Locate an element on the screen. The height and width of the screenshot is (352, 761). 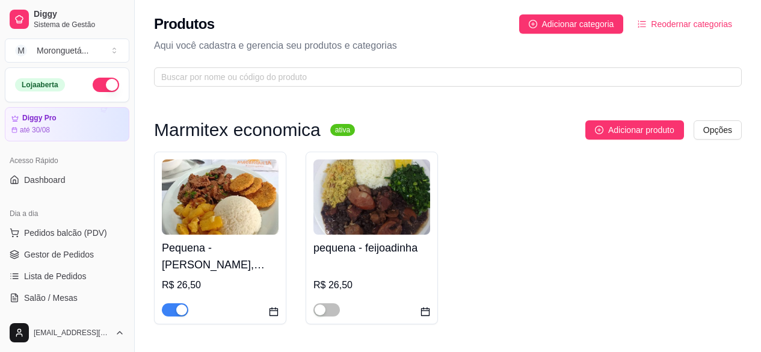
p: Aqui você cadastra e gerencia seu produtos e categorias is located at coordinates (448, 46).